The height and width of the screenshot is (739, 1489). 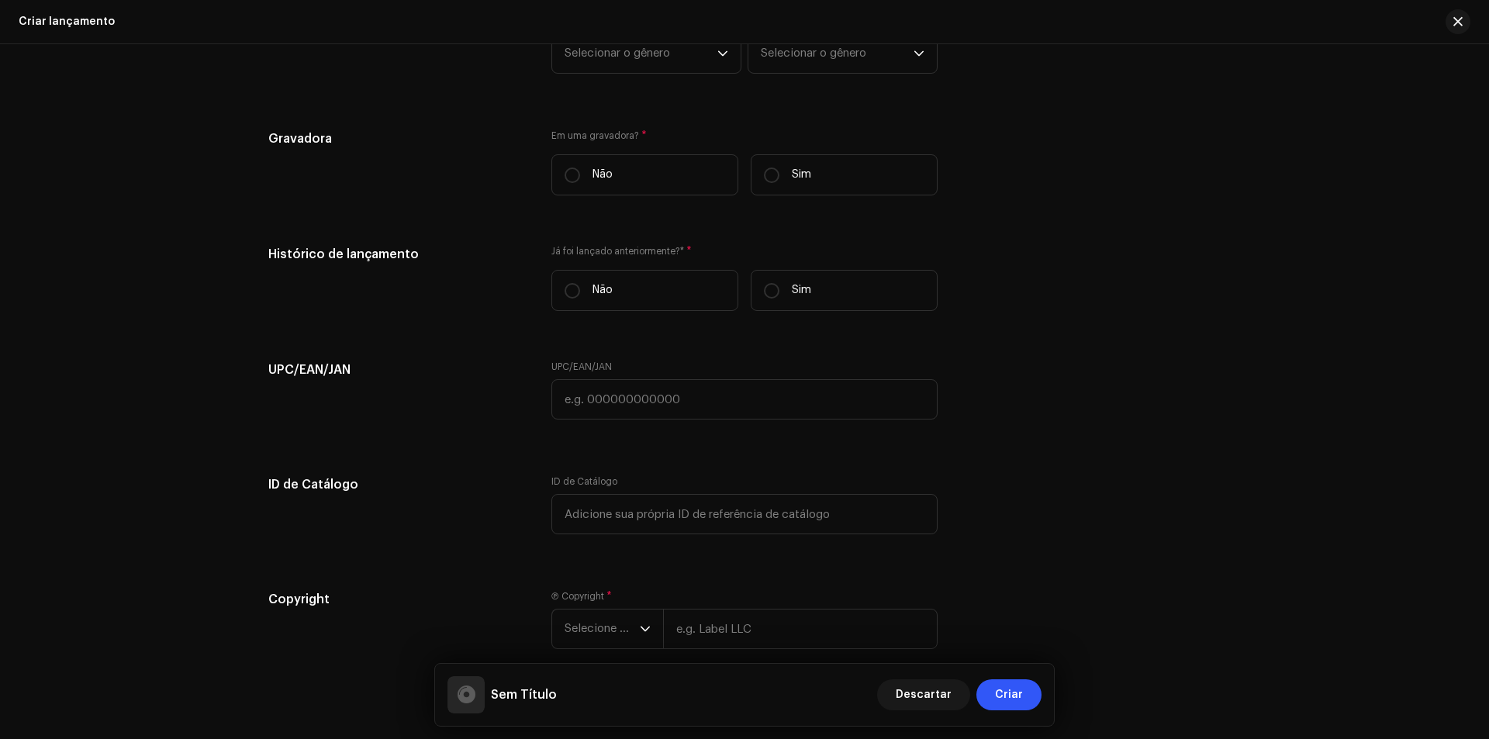 What do you see at coordinates (397, 139) in the screenshot?
I see `h5: Gravadora` at bounding box center [397, 139].